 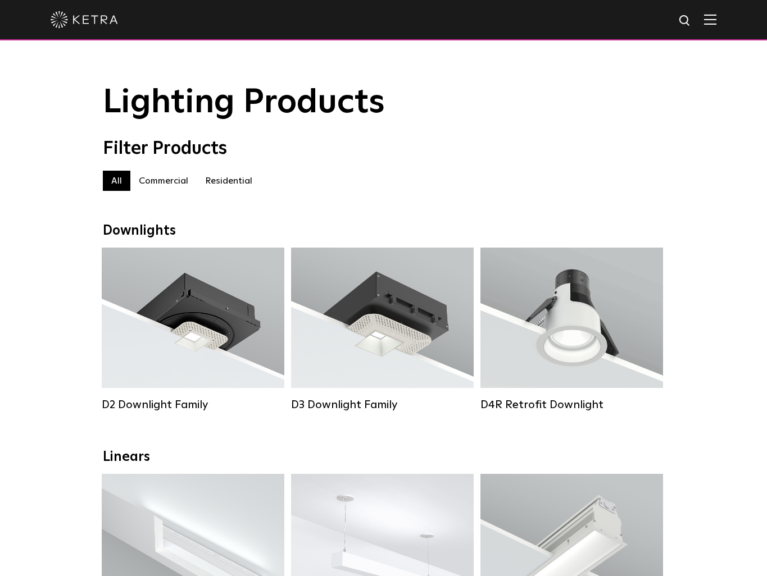 I want to click on img: Hamburger%20Nav.svg, so click(x=710, y=19).